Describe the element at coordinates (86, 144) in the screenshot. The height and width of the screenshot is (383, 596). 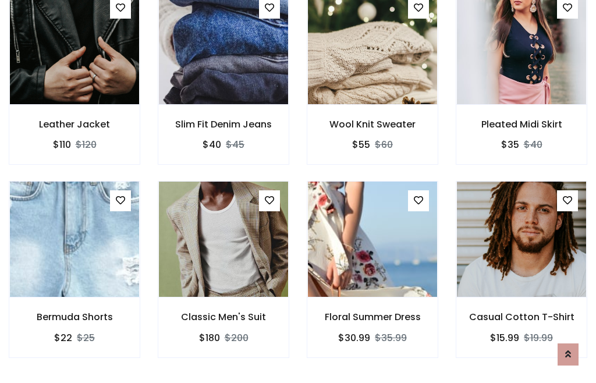
I see `del: $120` at that location.